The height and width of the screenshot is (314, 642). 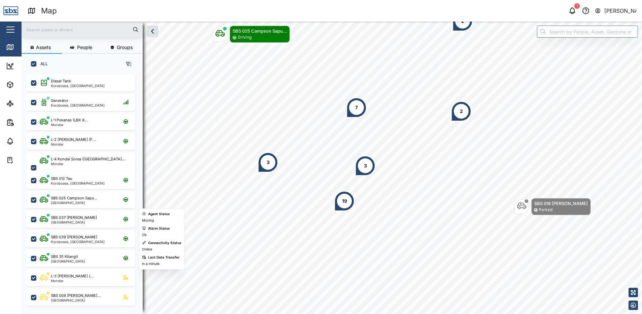 What do you see at coordinates (27, 160) in the screenshot?
I see `div: Tasks` at bounding box center [27, 160].